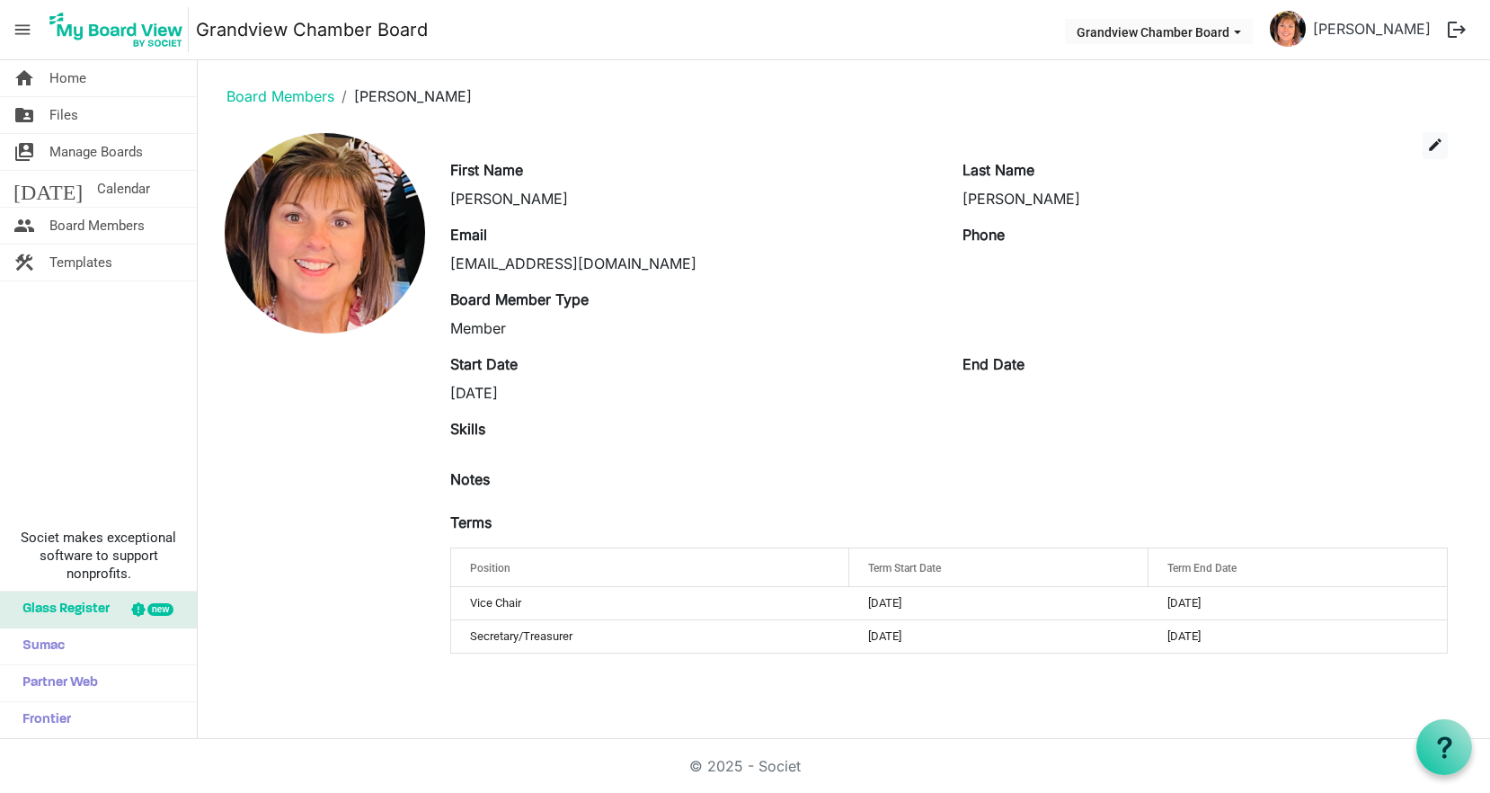 The height and width of the screenshot is (793, 1490). I want to click on label: Board Member Type, so click(519, 299).